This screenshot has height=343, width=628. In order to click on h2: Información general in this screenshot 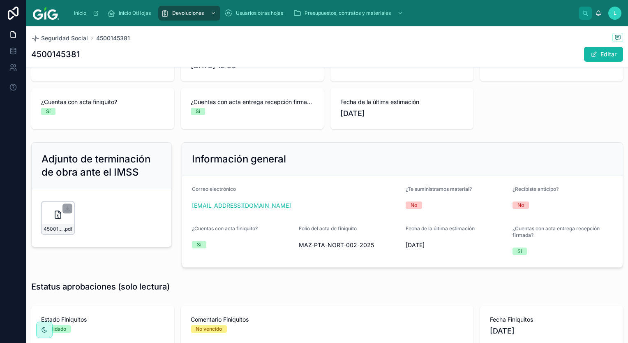, I will do `click(239, 159)`.